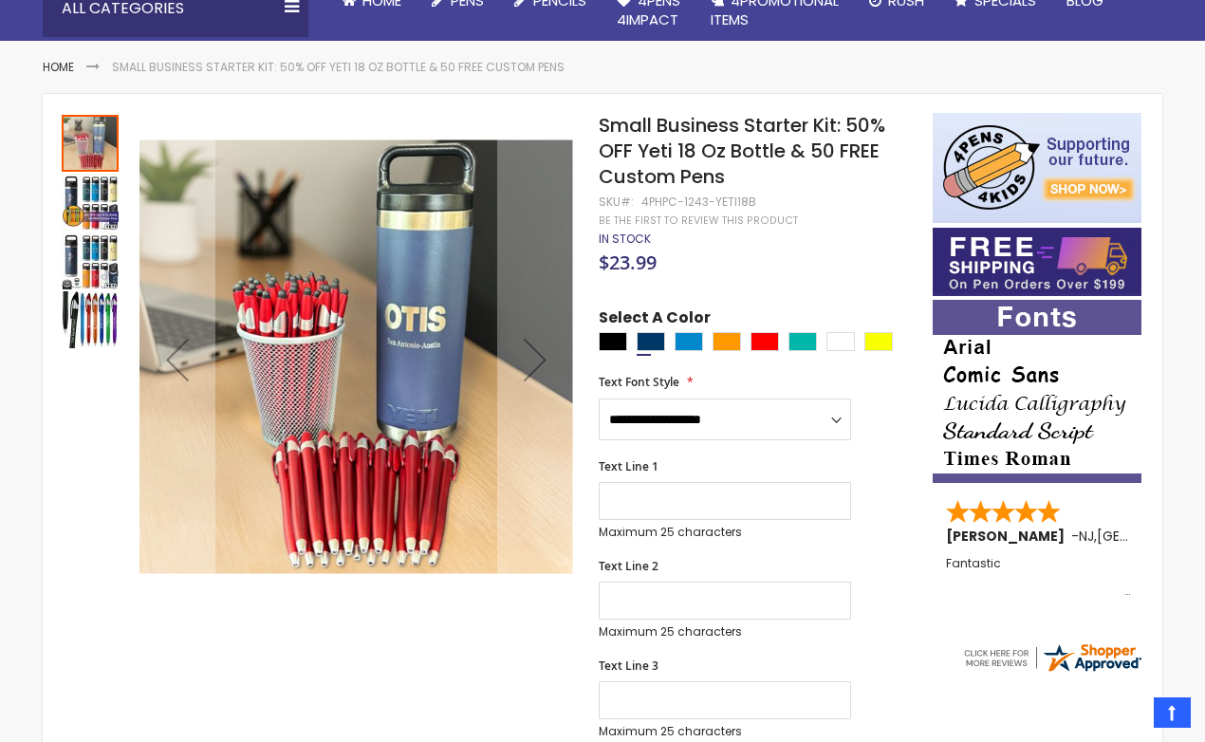 Image resolution: width=1205 pixels, height=742 pixels. Describe the element at coordinates (841, 342) in the screenshot. I see `div: White` at that location.